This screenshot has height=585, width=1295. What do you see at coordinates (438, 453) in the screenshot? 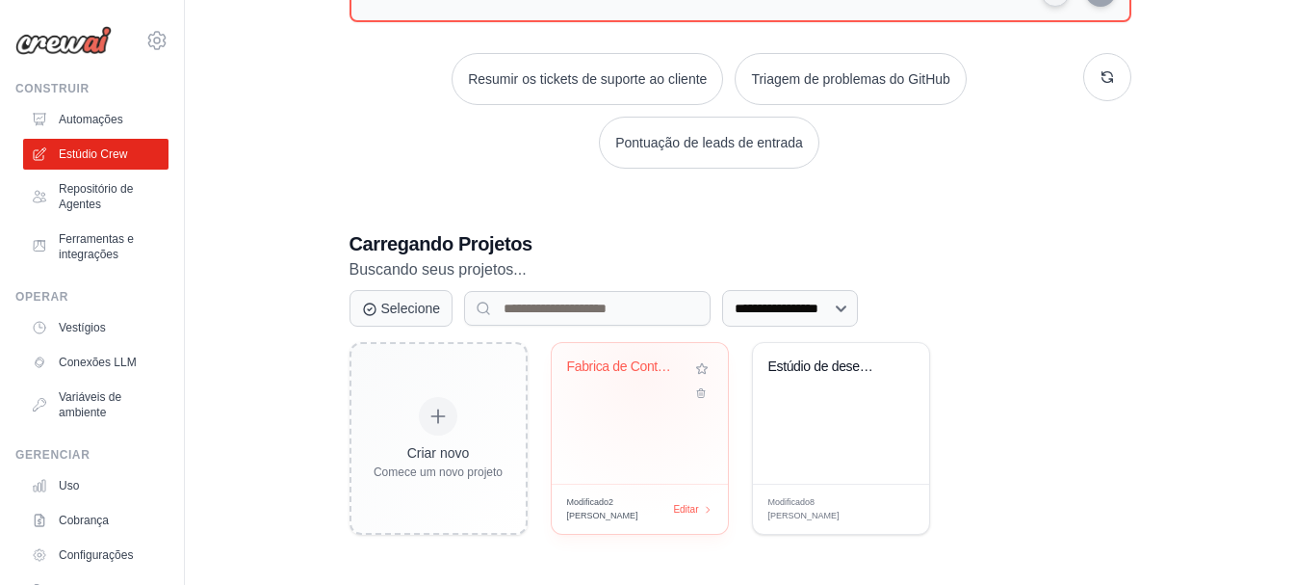
I see `font: Criar novo` at bounding box center [438, 453].